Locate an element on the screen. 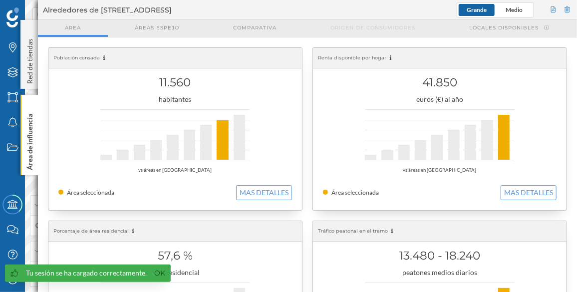  p: Área de influencia is located at coordinates (30, 140).